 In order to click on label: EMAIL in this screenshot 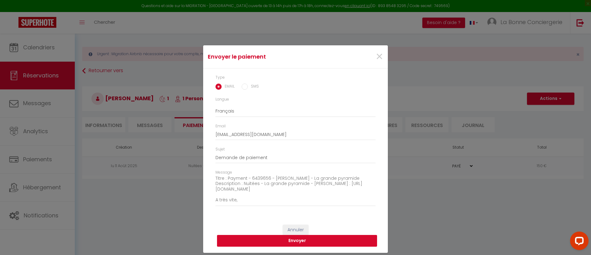, I will do `click(228, 87)`.